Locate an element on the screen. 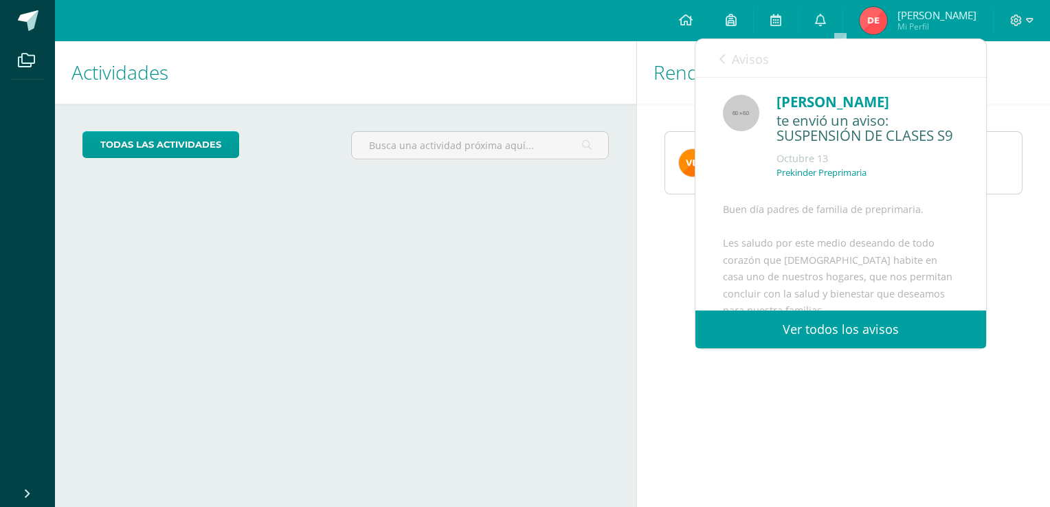 This screenshot has width=1050, height=507. img: 60x60 is located at coordinates (741, 113).